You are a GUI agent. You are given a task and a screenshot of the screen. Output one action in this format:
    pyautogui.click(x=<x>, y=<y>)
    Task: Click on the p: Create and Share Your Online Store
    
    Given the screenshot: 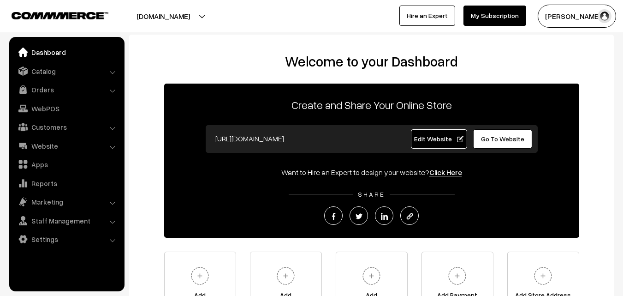 What is the action you would take?
    pyautogui.click(x=372, y=105)
    